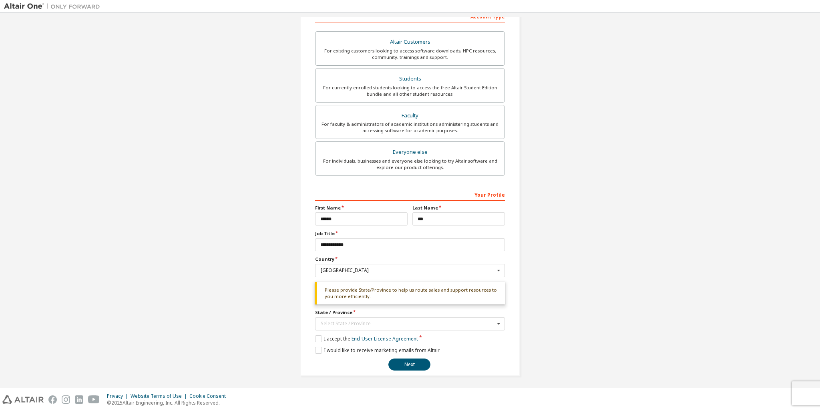 This screenshot has width=820, height=411. What do you see at coordinates (385, 339) in the screenshot?
I see `a: End-User License Agreement` at bounding box center [385, 339].